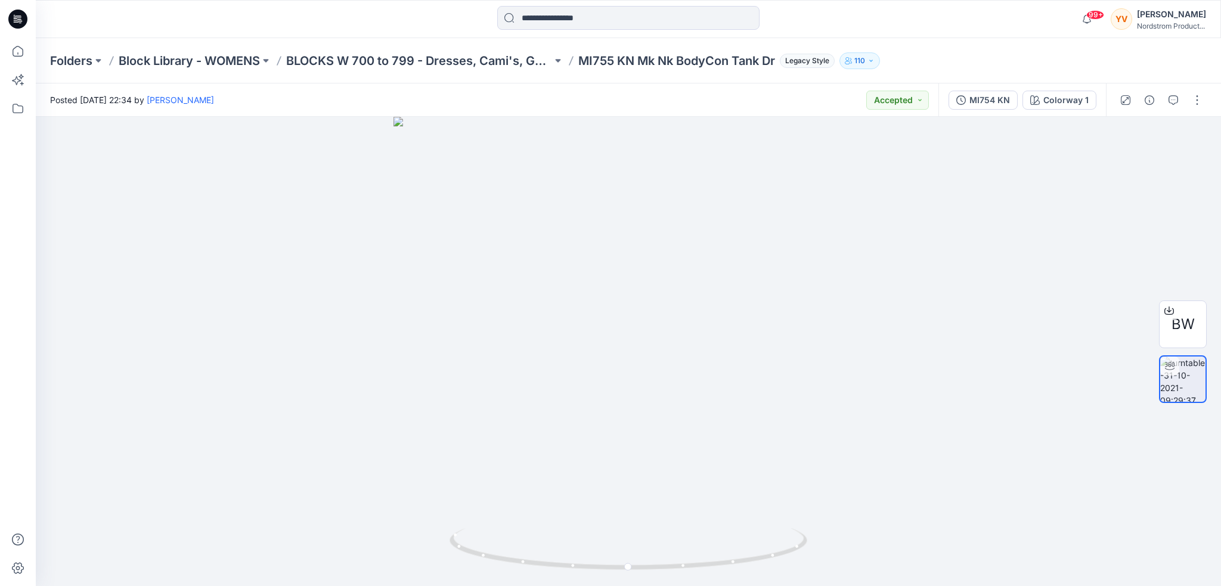 Image resolution: width=1221 pixels, height=586 pixels. Describe the element at coordinates (805, 61) in the screenshot. I see `button: Legacy Style` at that location.